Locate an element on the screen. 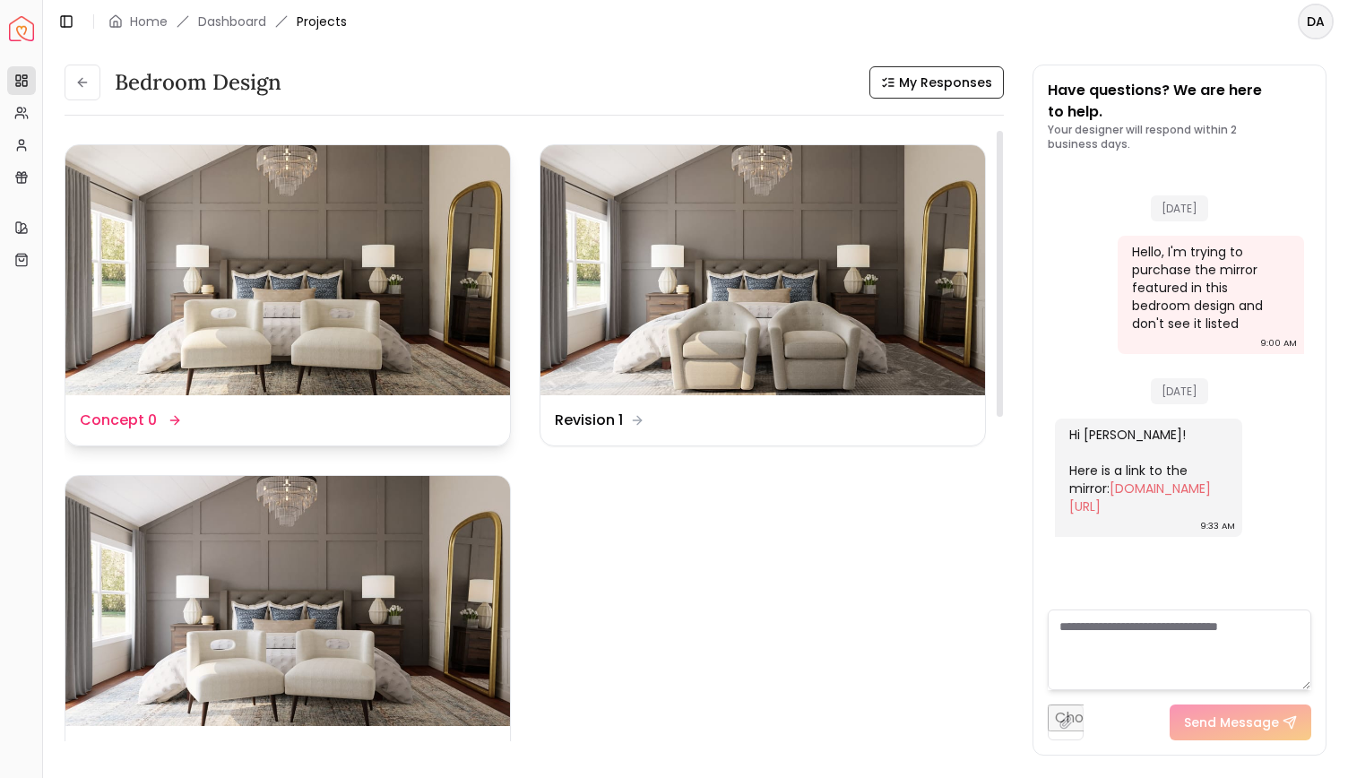  h3: Bedroom Design is located at coordinates (198, 82).